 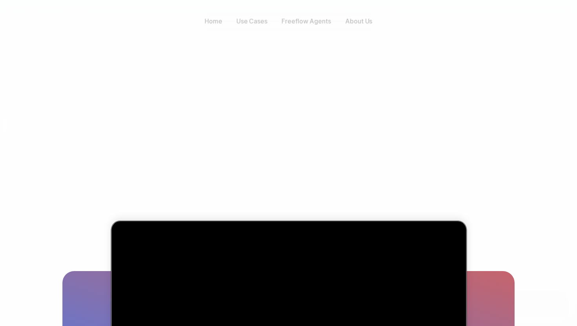 I want to click on p: Home, so click(x=213, y=21).